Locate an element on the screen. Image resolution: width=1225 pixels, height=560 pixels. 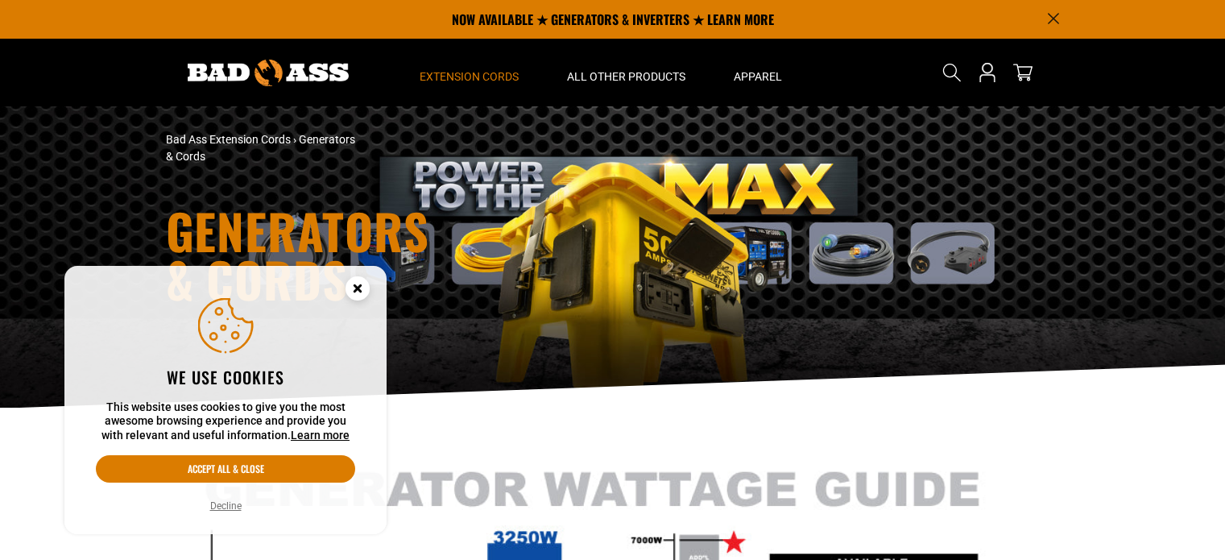
summary: All Other Products is located at coordinates (626, 72).